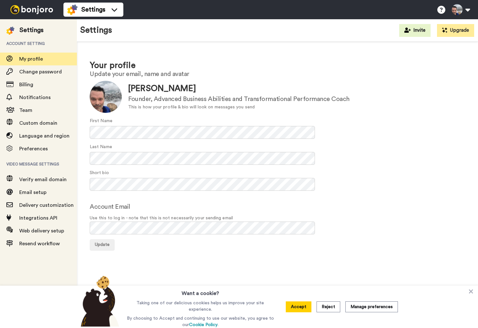  Describe the element at coordinates (40, 72) in the screenshot. I see `span: Change password` at that location.